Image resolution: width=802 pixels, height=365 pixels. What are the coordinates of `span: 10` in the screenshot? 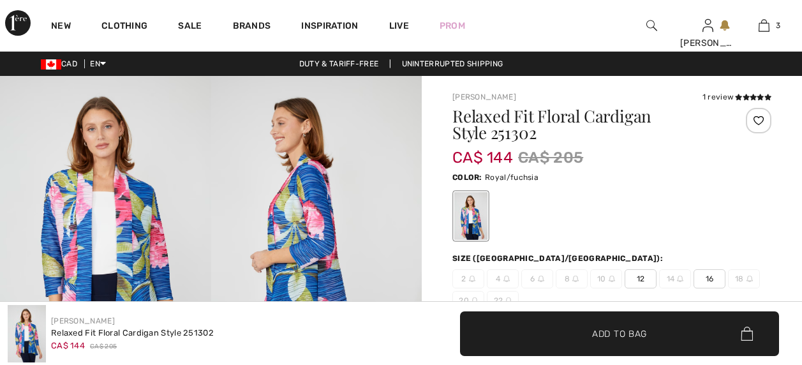 It's located at (606, 279).